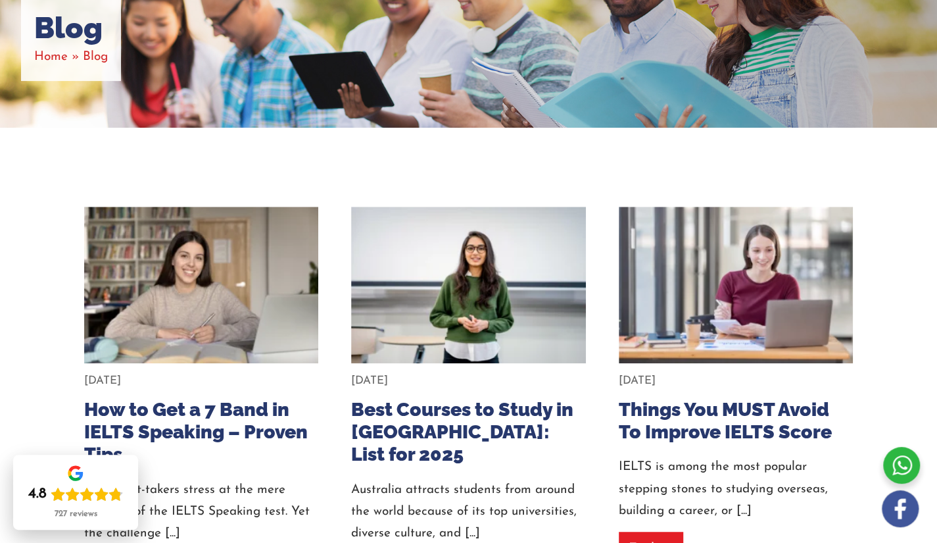  Describe the element at coordinates (71, 57) in the screenshot. I see `nav: Breadcrumbs` at that location.